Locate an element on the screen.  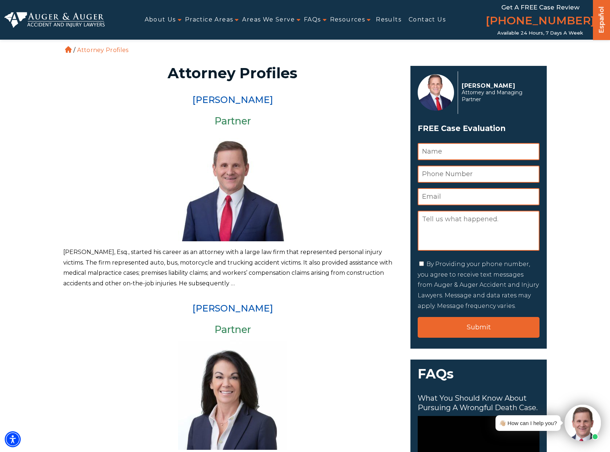
a: Results is located at coordinates (389, 20).